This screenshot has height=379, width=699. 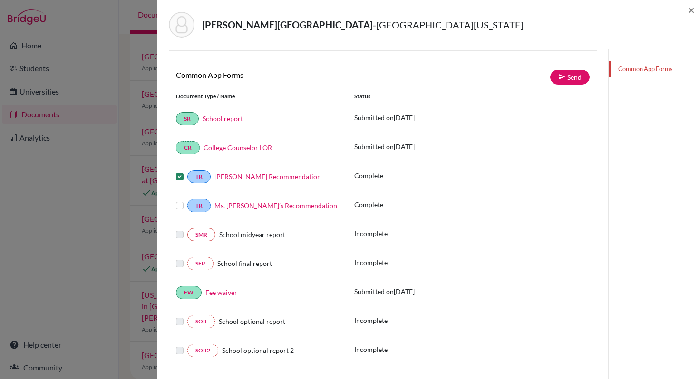 What do you see at coordinates (258, 97) in the screenshot?
I see `div: Document Type / Name` at bounding box center [258, 97].